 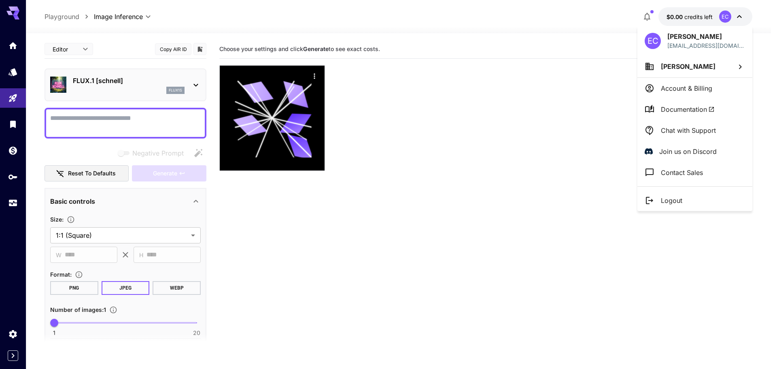 I want to click on div: v 4.0.25, so click(x=31, y=16).